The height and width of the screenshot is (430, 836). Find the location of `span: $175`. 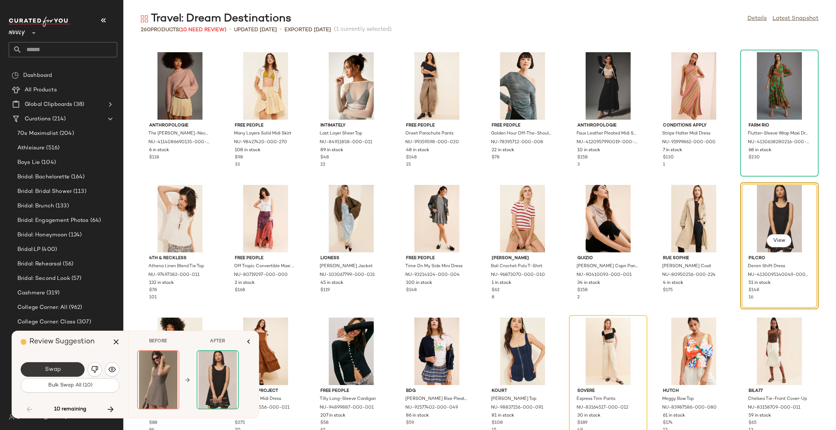

span: $175 is located at coordinates (667, 291).